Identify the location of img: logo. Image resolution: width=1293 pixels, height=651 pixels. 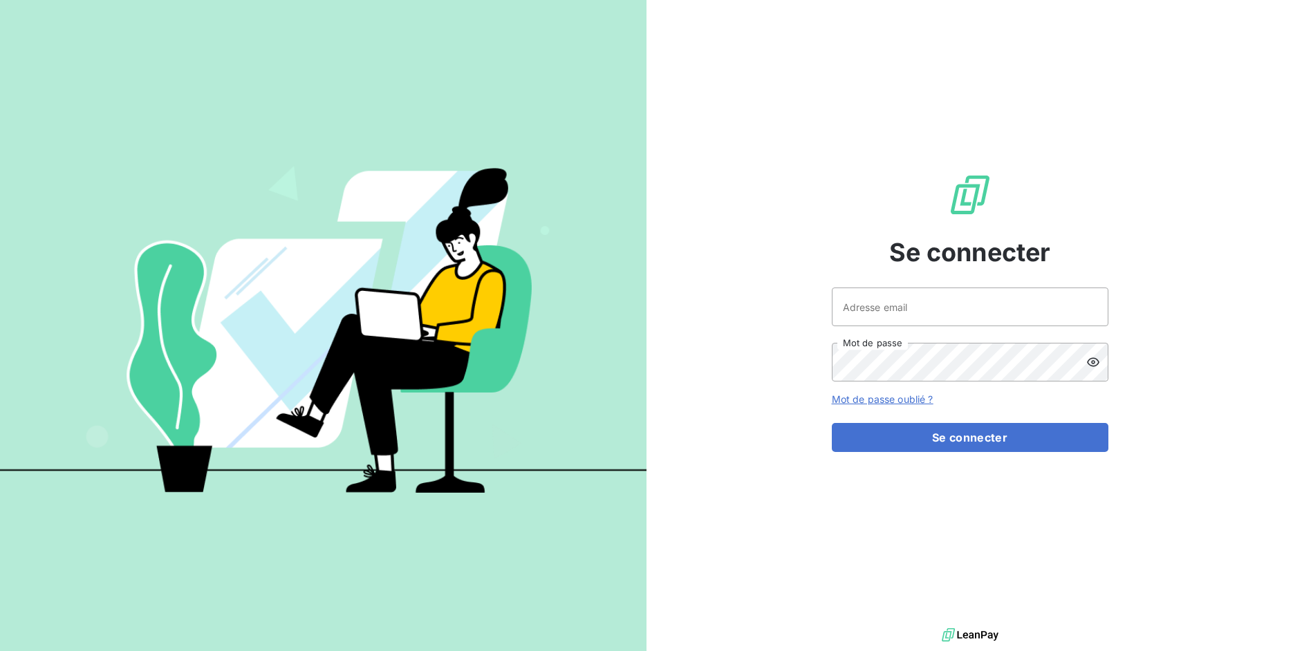
(970, 635).